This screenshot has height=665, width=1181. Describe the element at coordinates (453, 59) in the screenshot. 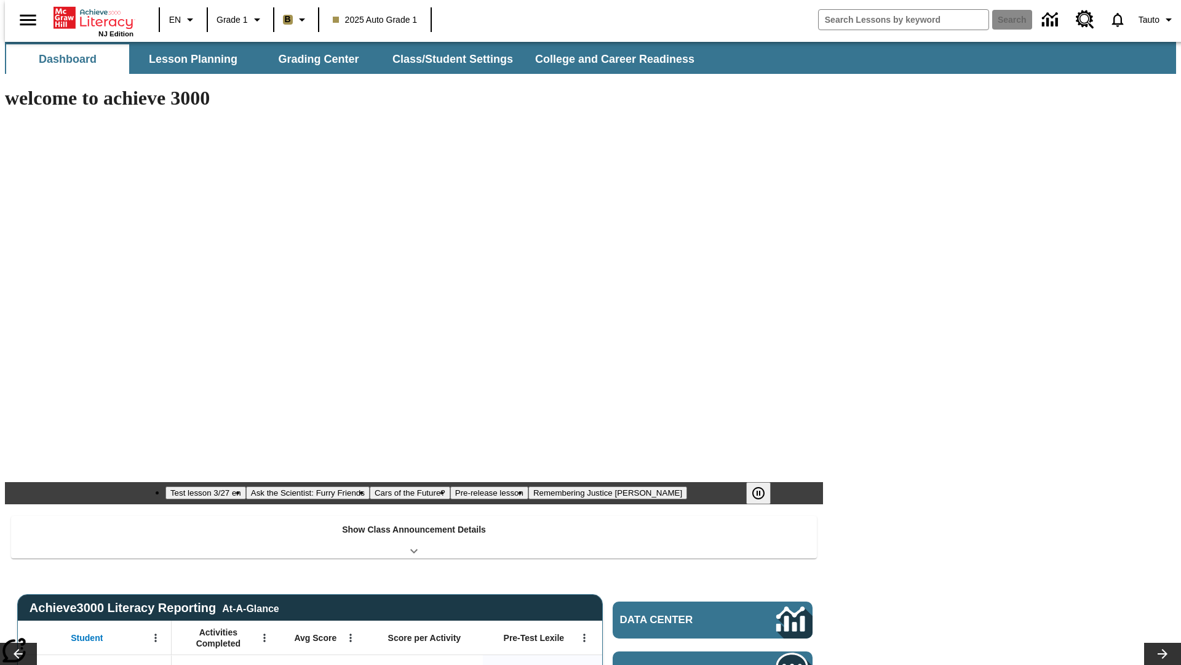

I see `button: Class/Student Settings` at that location.